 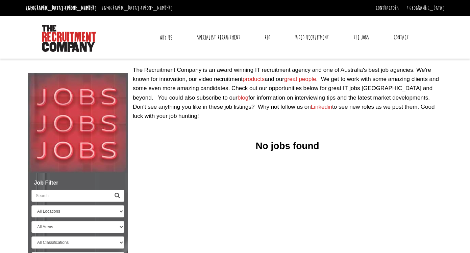 I want to click on a: Linkedin, so click(x=322, y=107).